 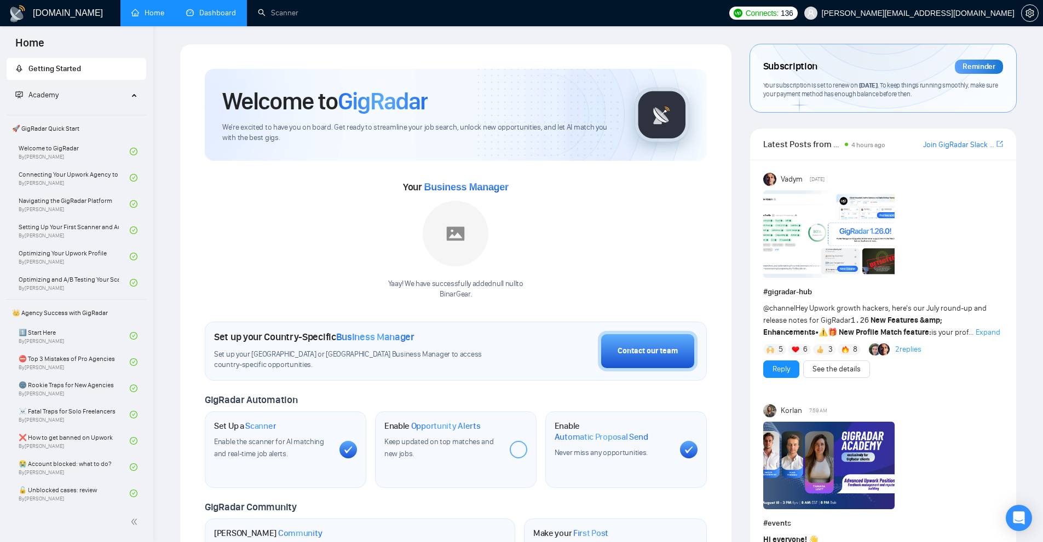 What do you see at coordinates (1000, 144) in the screenshot?
I see `a: export` at bounding box center [1000, 144].